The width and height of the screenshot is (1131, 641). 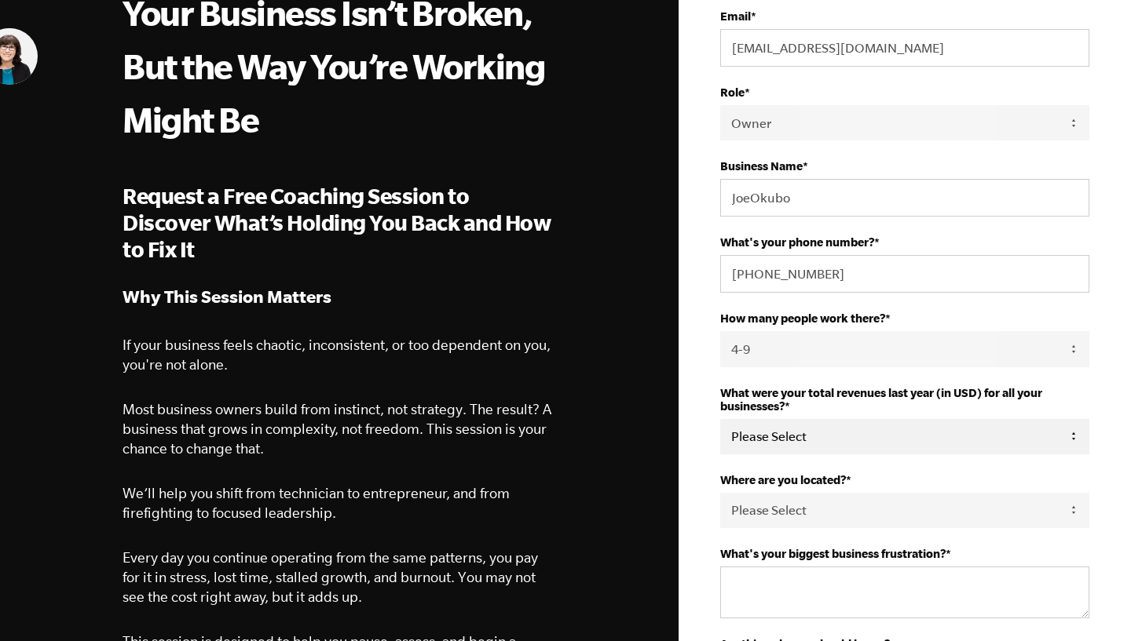 I want to click on strong: Role, so click(x=732, y=92).